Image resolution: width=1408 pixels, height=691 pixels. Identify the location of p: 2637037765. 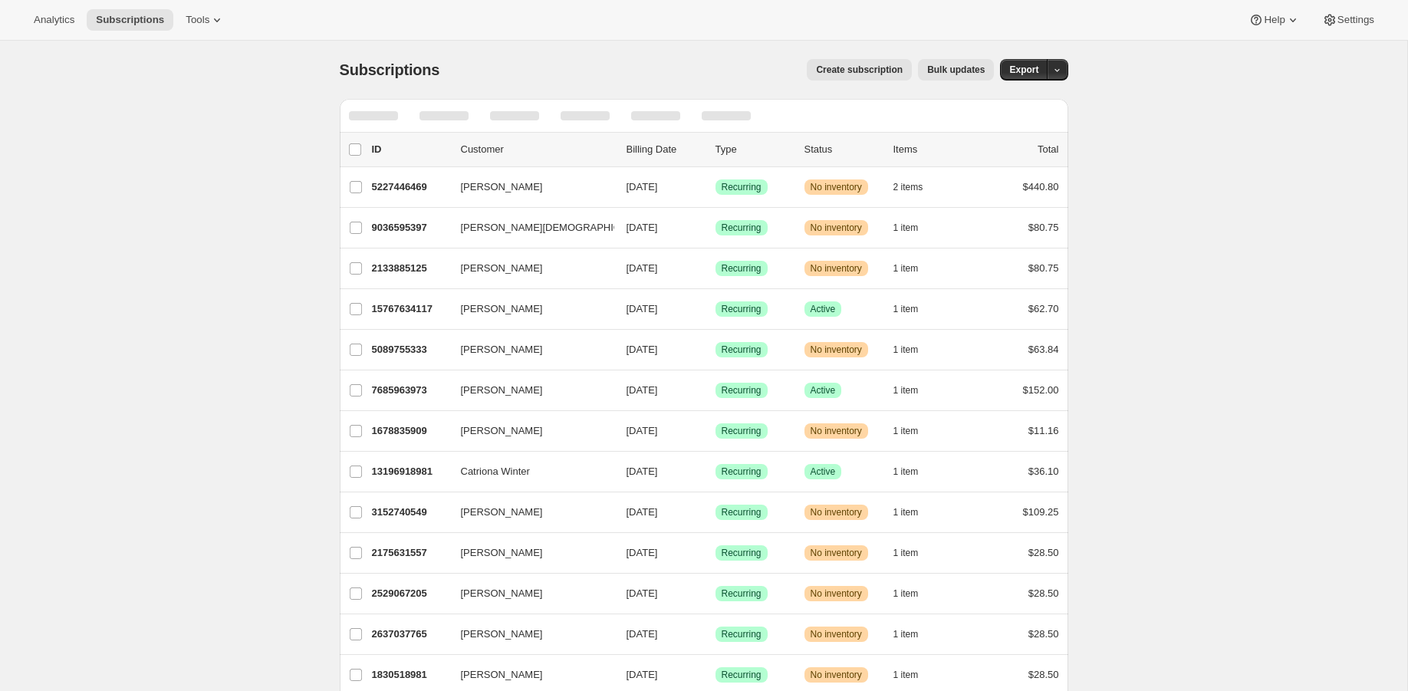
(410, 634).